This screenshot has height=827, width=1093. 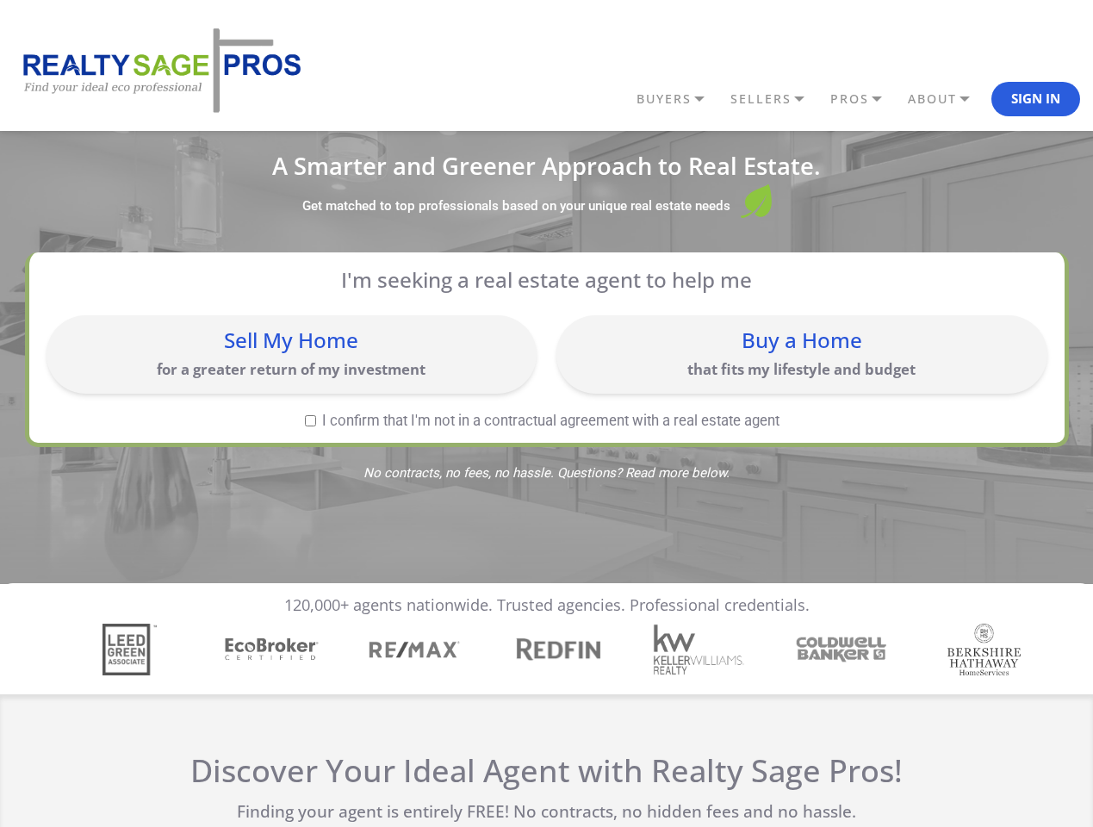 I want to click on img: Sponsor Logo: Berkshire Hathaway, so click(x=984, y=649).